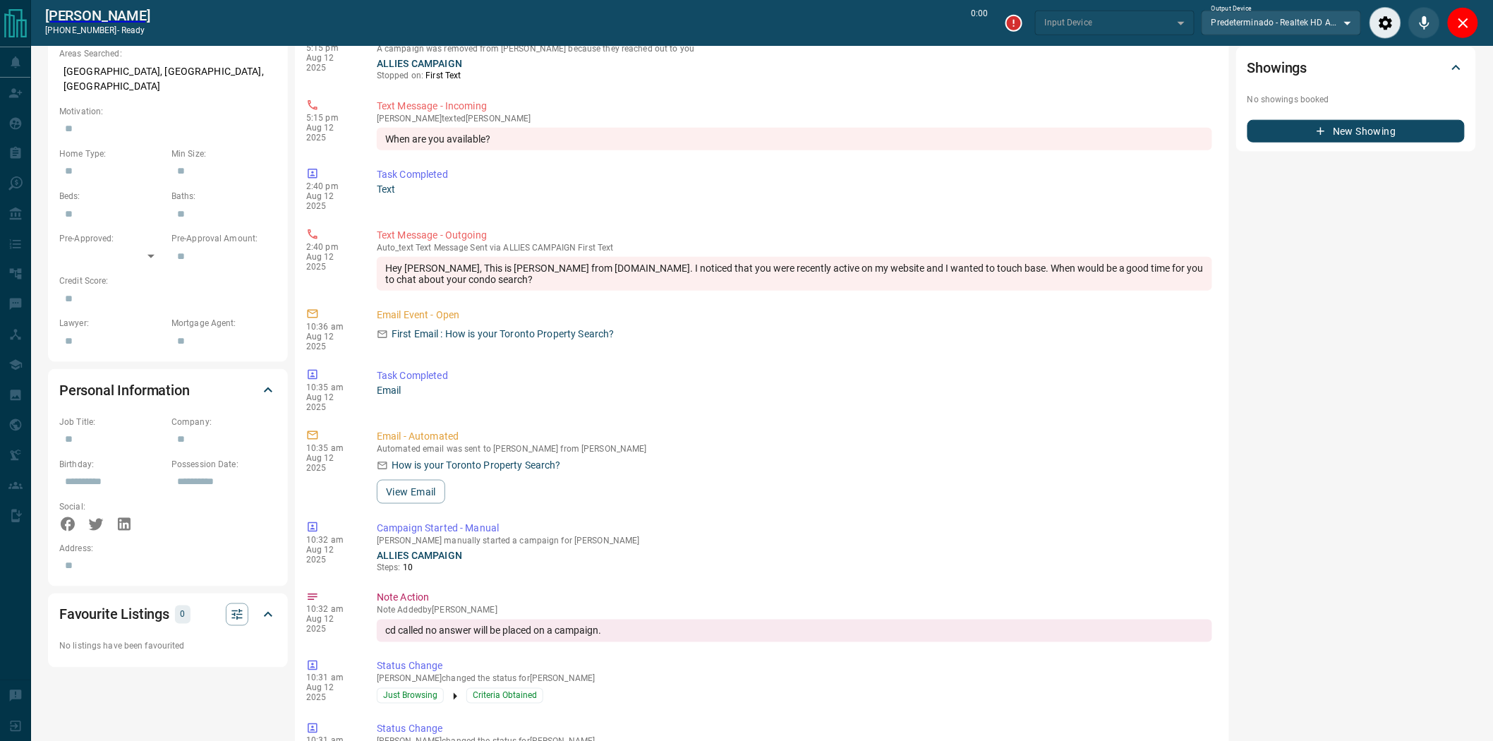 The width and height of the screenshot is (1493, 741). I want to click on p: Credit Score:, so click(168, 281).